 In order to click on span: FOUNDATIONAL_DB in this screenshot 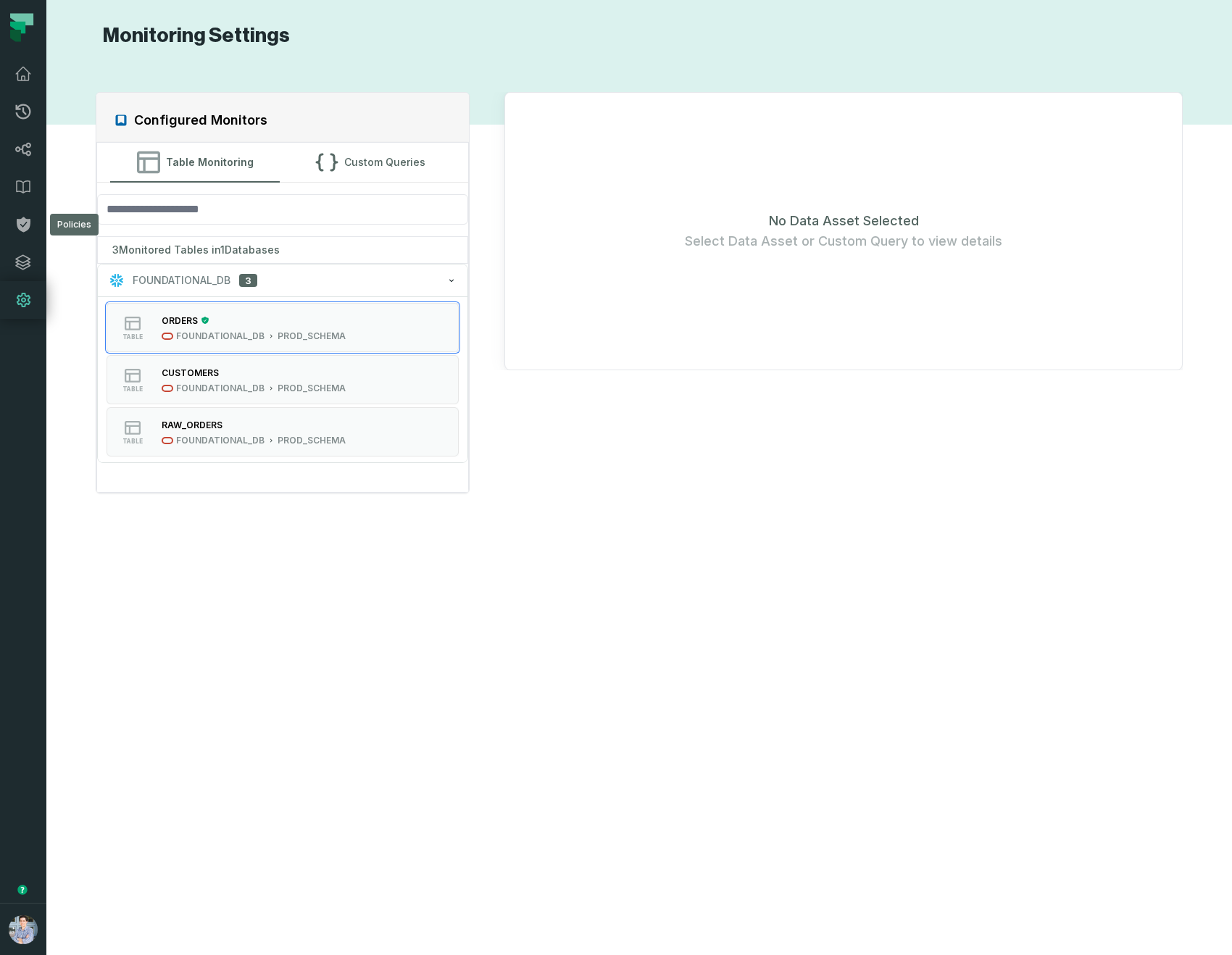, I will do `click(181, 280)`.